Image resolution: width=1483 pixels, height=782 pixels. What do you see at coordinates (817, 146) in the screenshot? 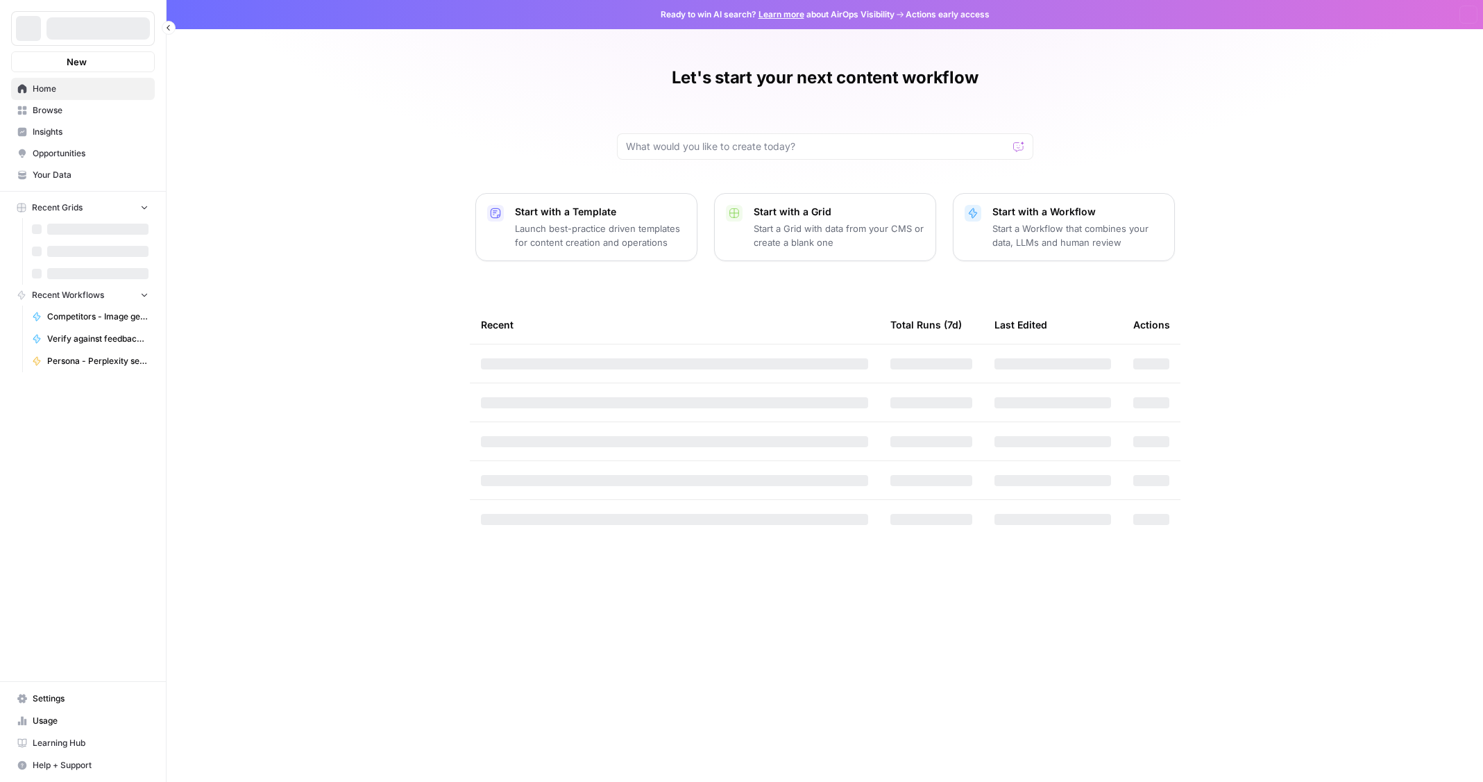
I see `input: What would you like to create today?` at bounding box center [817, 146].